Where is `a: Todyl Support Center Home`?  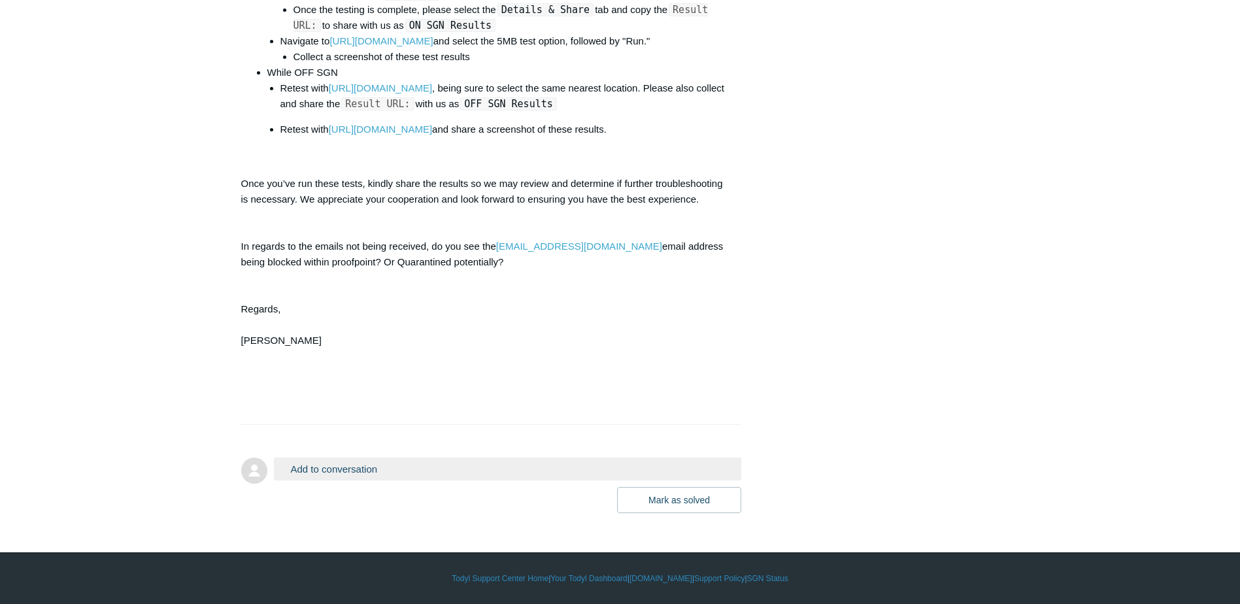 a: Todyl Support Center Home is located at coordinates (500, 578).